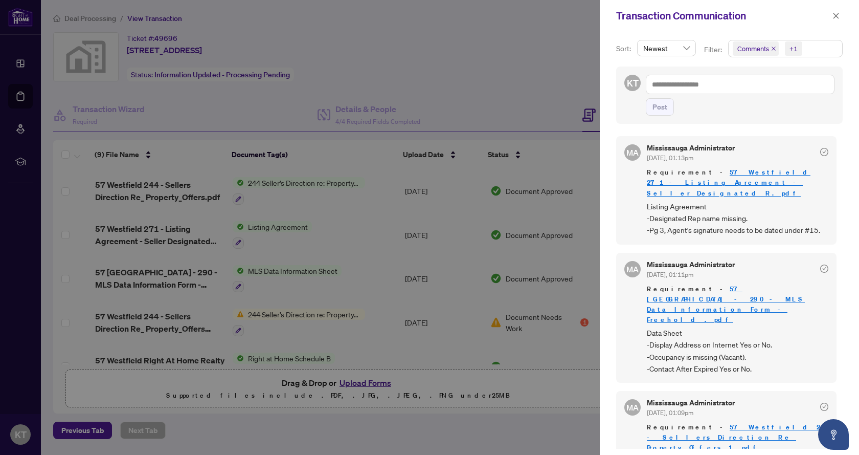  I want to click on a: 57 Westfield 244 - Sellers Direction Re_ Property_Offers 1.pdf, so click(737, 437).